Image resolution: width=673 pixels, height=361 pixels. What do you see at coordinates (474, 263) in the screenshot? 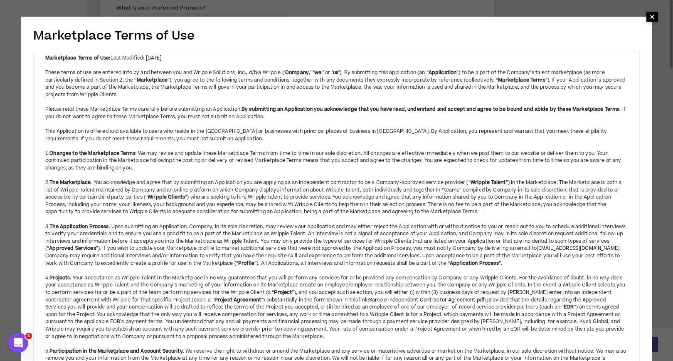
I see `strong: Application Process` at bounding box center [474, 263].